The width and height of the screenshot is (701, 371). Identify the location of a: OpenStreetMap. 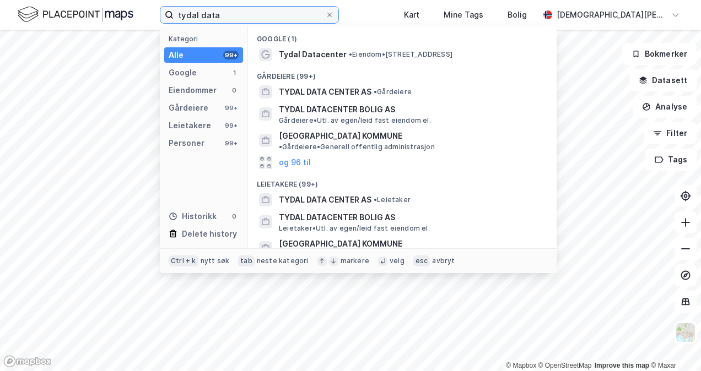
(565, 366).